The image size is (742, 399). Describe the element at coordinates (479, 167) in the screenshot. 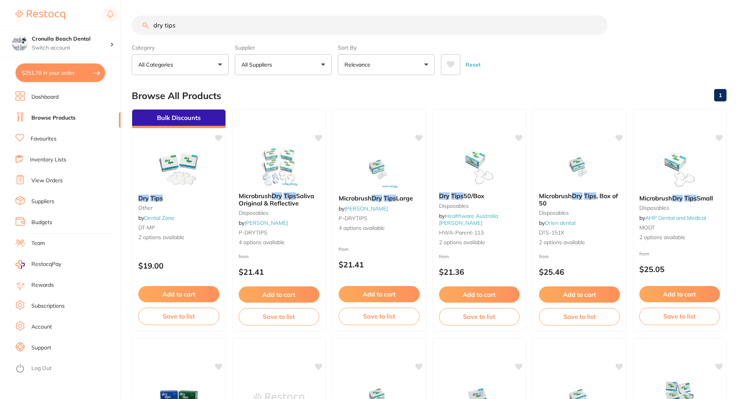

I see `img: Dry Tips 50/Box` at that location.